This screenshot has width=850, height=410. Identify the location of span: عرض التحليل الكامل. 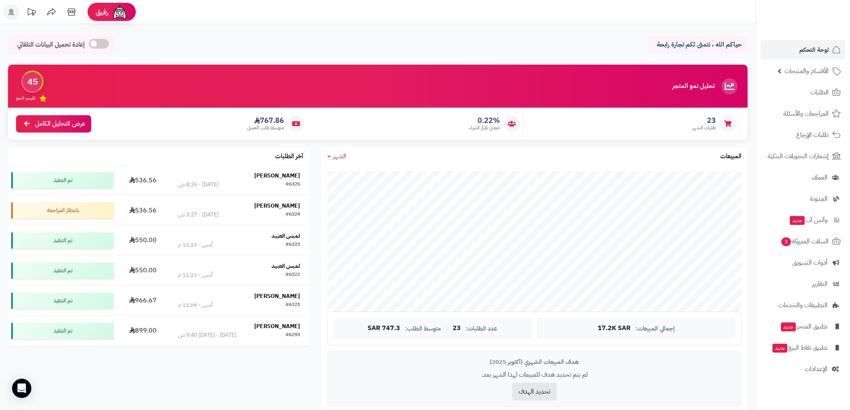
(60, 124).